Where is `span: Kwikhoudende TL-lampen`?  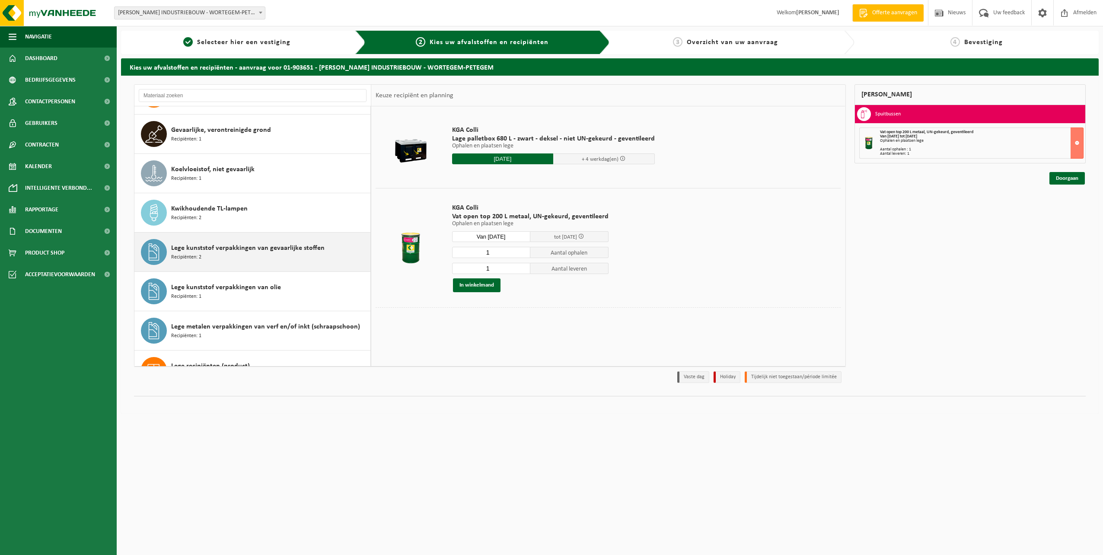
span: Kwikhoudende TL-lampen is located at coordinates (209, 209).